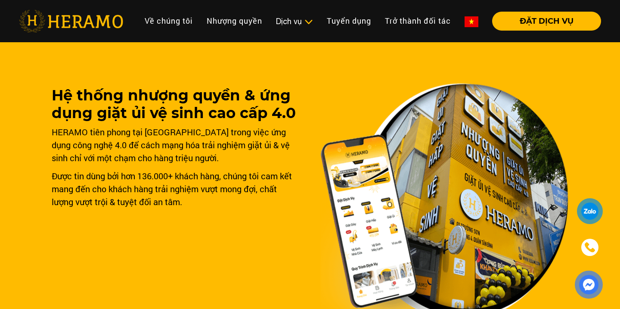  What do you see at coordinates (71, 21) in the screenshot?
I see `img: heramo-logo.png` at bounding box center [71, 21].